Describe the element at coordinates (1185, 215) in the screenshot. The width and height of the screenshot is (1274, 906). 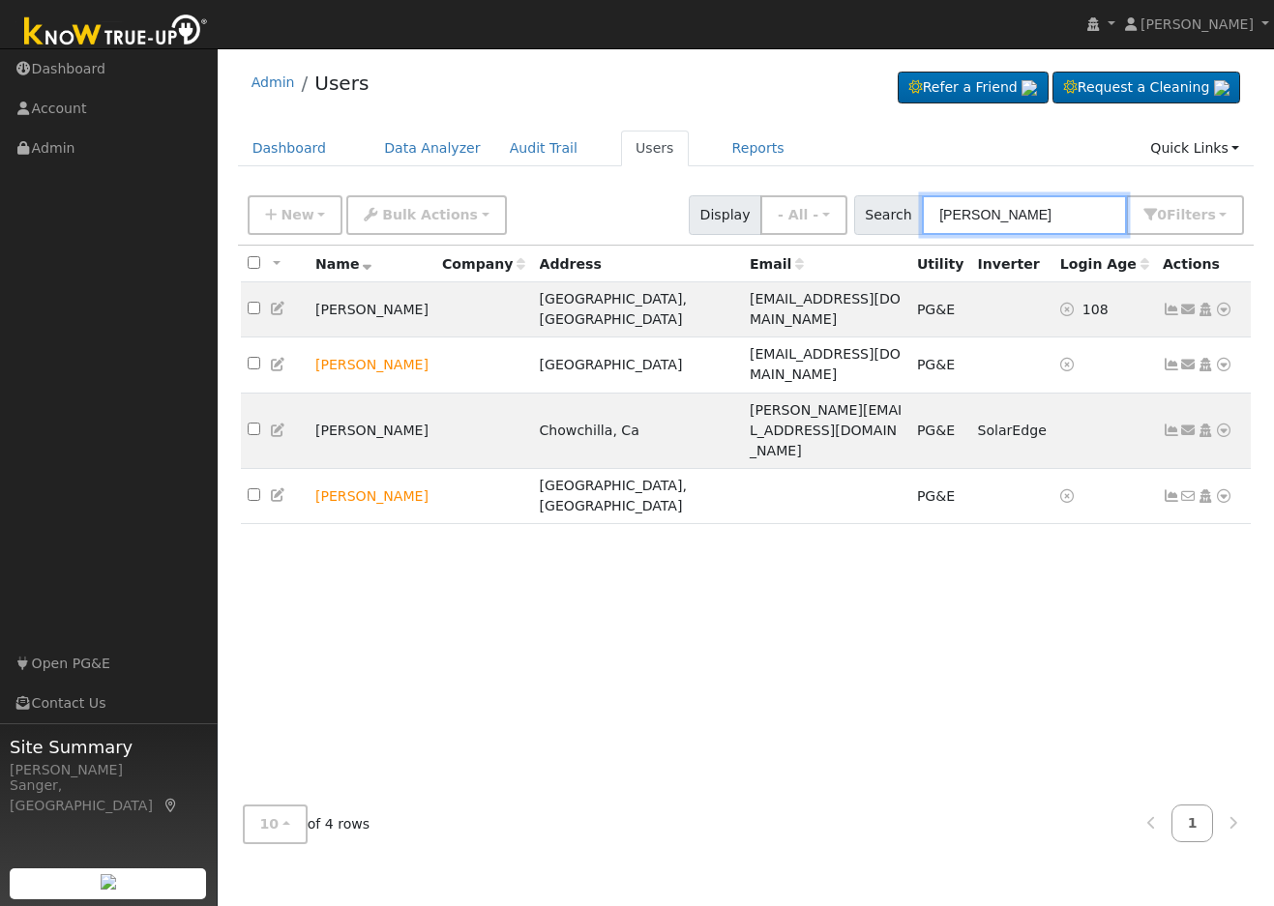
I see `button: 0Filters` at that location.